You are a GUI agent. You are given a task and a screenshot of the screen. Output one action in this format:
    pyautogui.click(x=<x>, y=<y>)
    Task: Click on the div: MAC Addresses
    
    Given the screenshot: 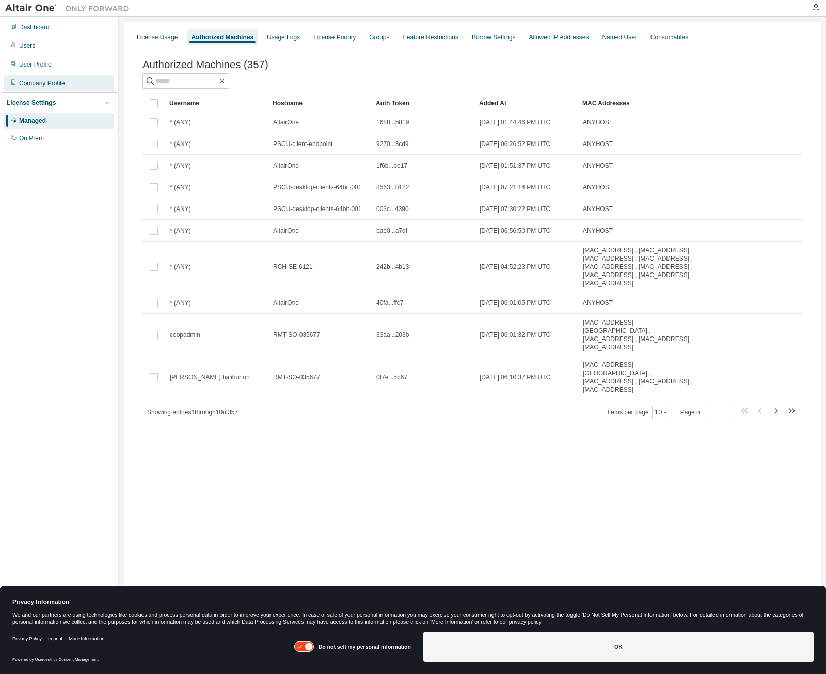 What is the action you would take?
    pyautogui.click(x=638, y=103)
    